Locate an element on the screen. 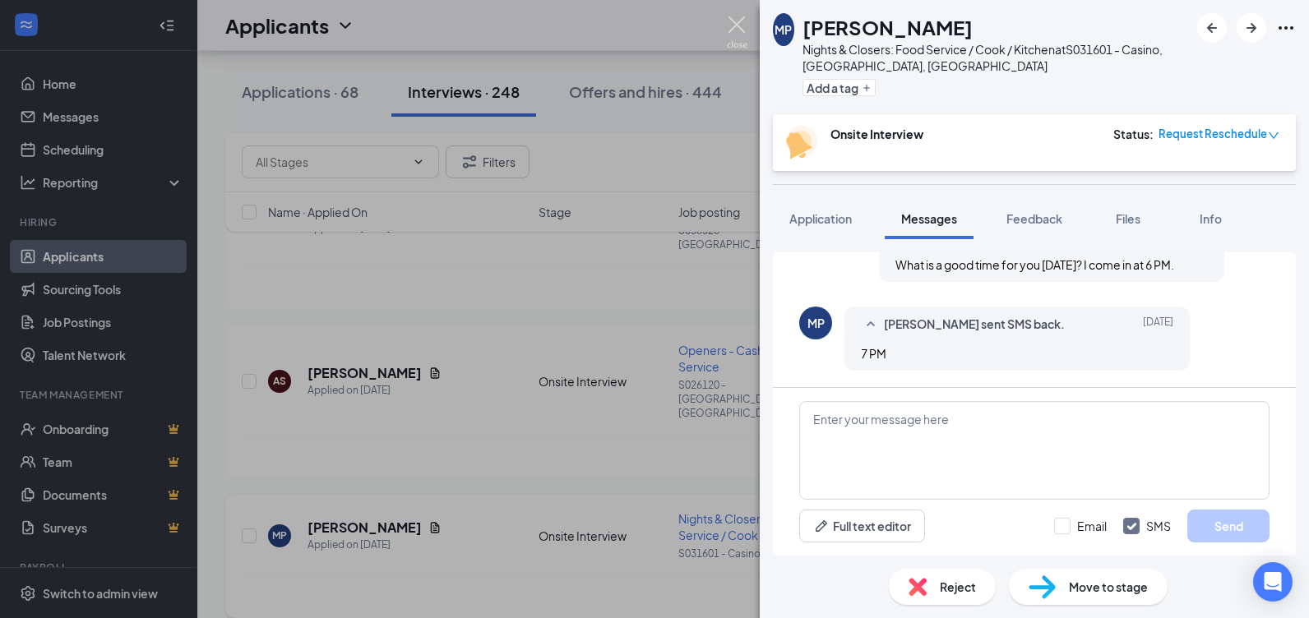  button: PlusAdd a tag is located at coordinates (839, 87).